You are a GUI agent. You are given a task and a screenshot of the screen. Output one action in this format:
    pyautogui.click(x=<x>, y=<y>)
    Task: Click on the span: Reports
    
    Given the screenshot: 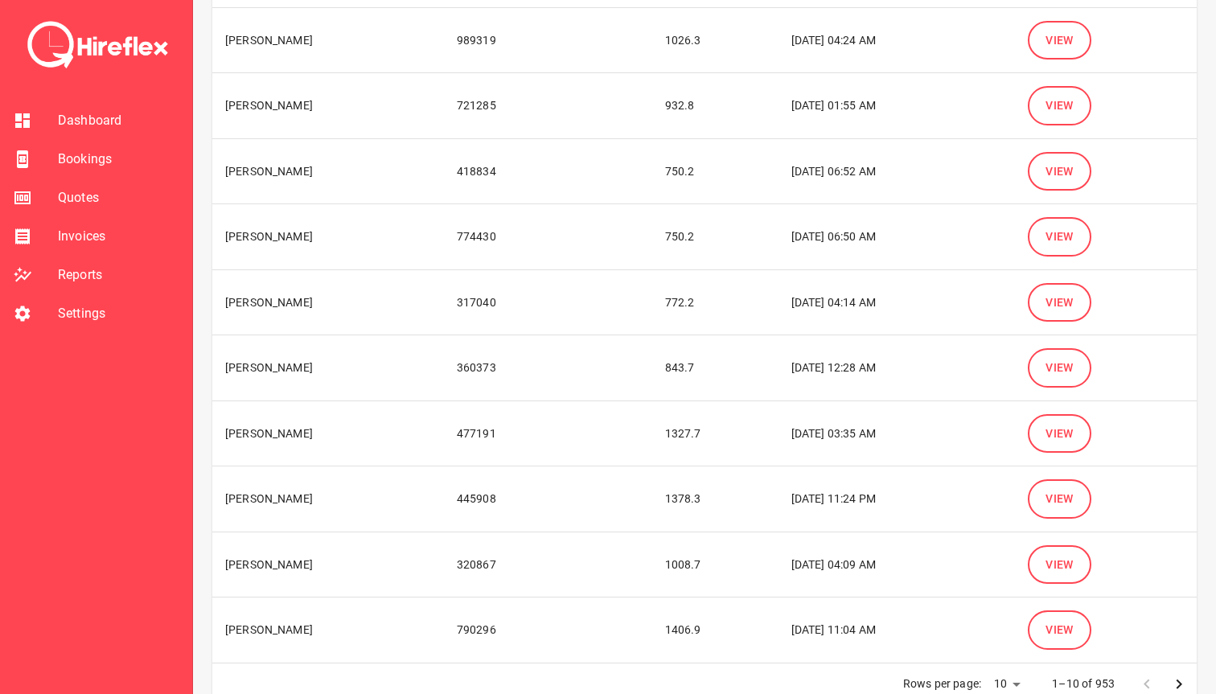 What is the action you would take?
    pyautogui.click(x=118, y=275)
    